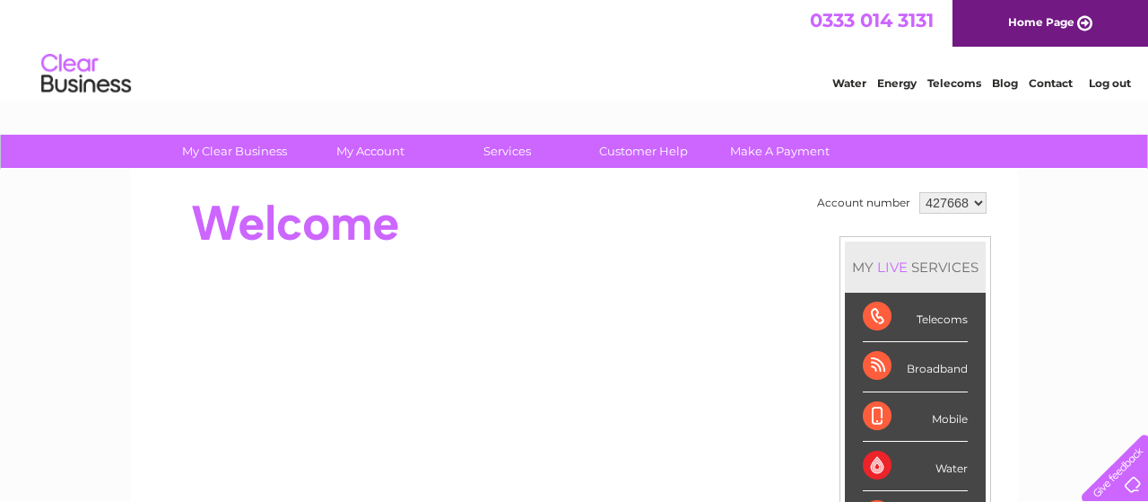 The height and width of the screenshot is (502, 1148). What do you see at coordinates (850, 83) in the screenshot?
I see `a: Water` at bounding box center [850, 83].